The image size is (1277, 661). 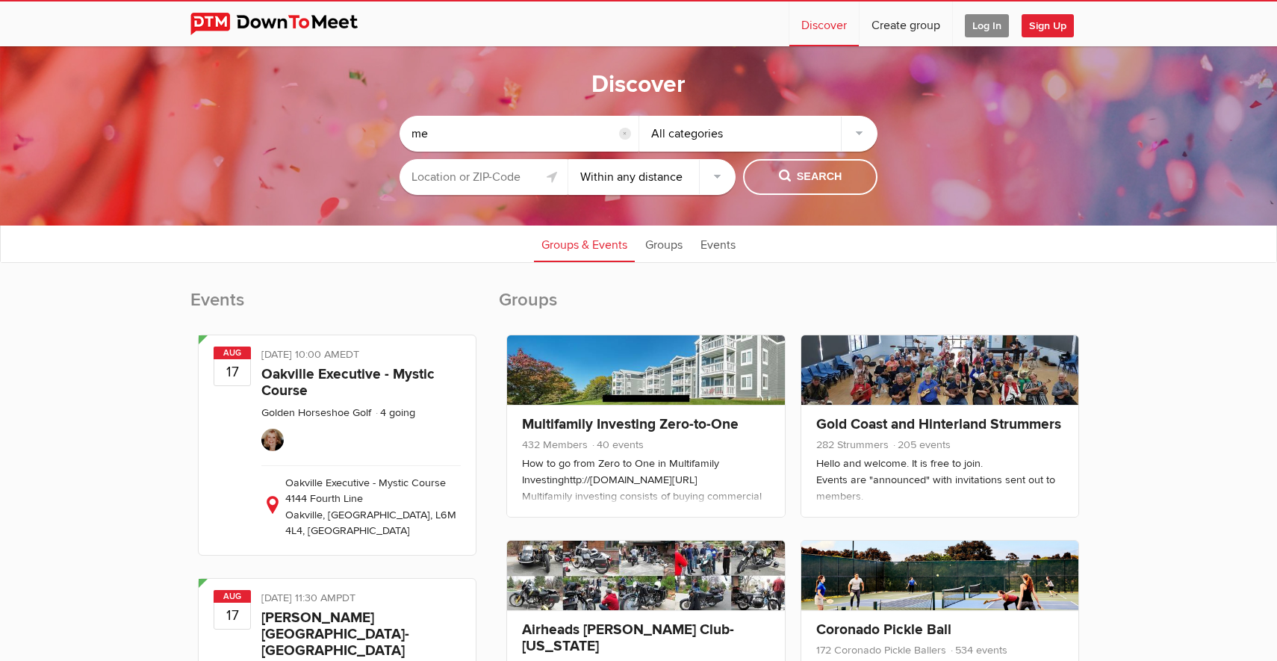 What do you see at coordinates (483, 177) in the screenshot?
I see `input: Location or ZIP-Code` at bounding box center [483, 177].